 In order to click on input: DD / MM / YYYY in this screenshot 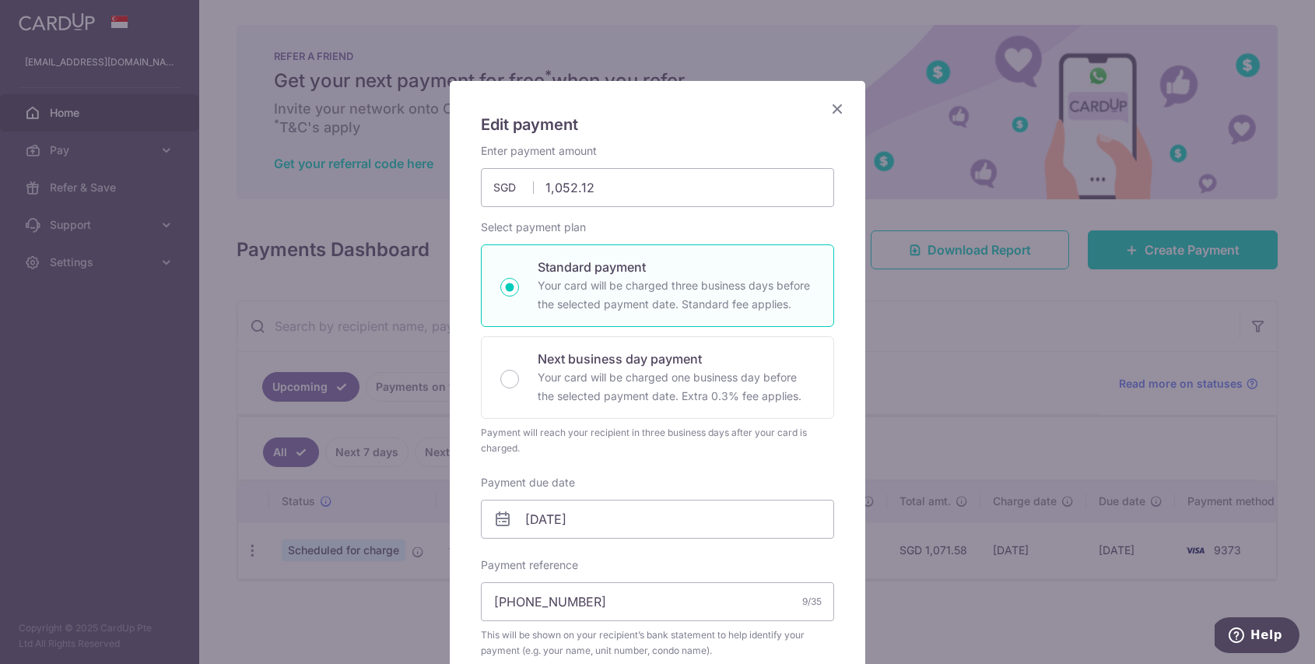, I will do `click(657, 519)`.